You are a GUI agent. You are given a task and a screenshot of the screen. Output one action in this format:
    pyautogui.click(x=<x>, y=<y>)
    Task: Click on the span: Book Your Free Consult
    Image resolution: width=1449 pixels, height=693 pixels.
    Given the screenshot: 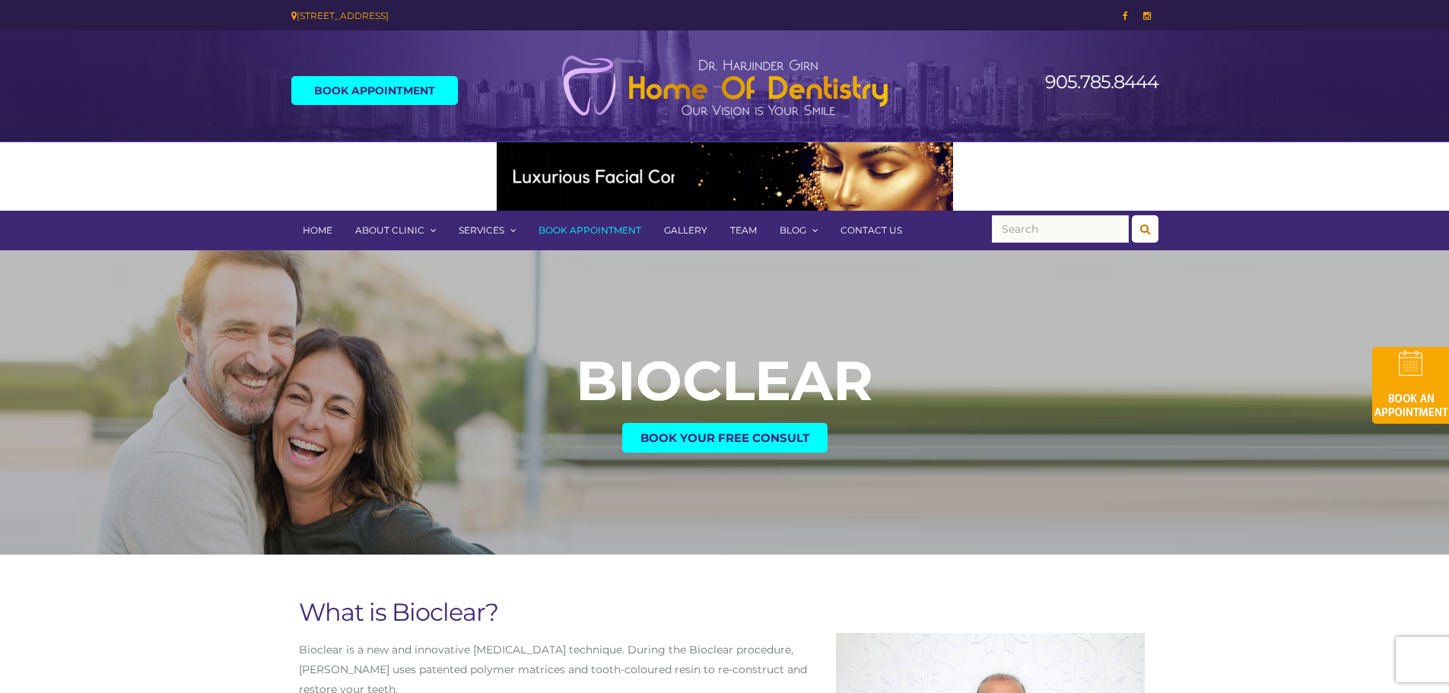 What is the action you would take?
    pyautogui.click(x=725, y=437)
    